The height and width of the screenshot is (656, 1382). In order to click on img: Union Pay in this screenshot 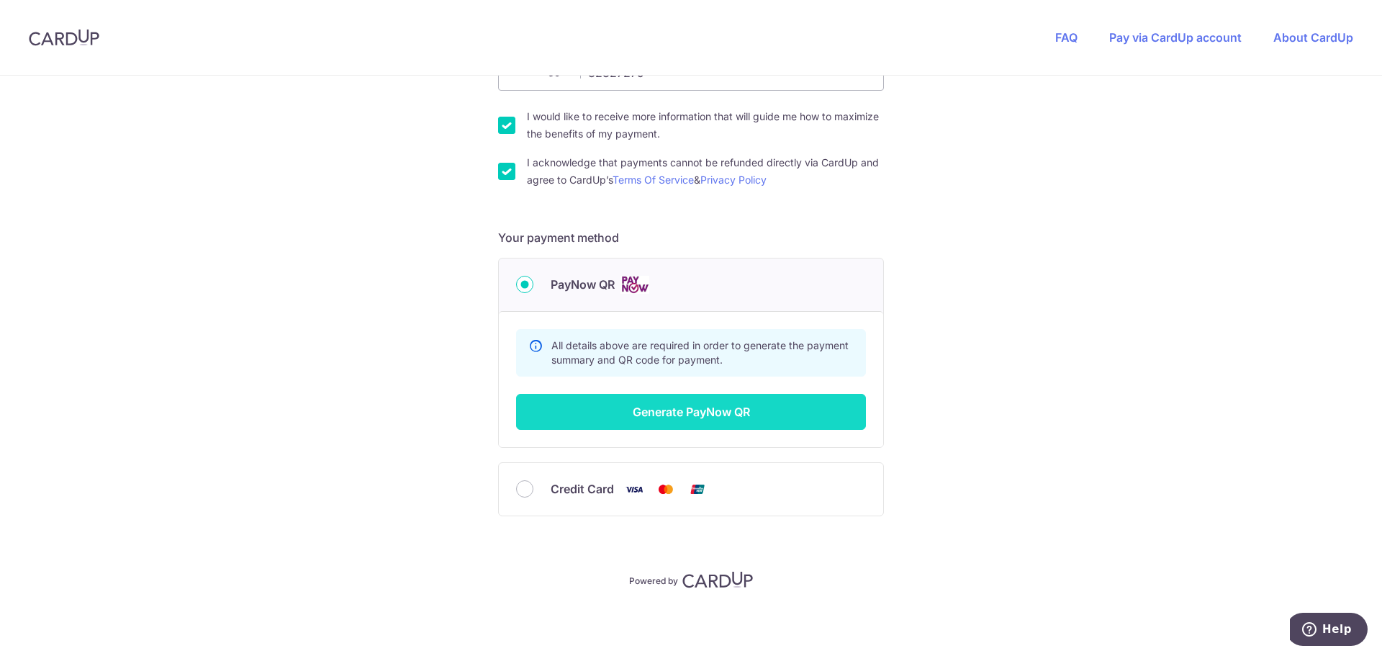, I will do `click(698, 489)`.